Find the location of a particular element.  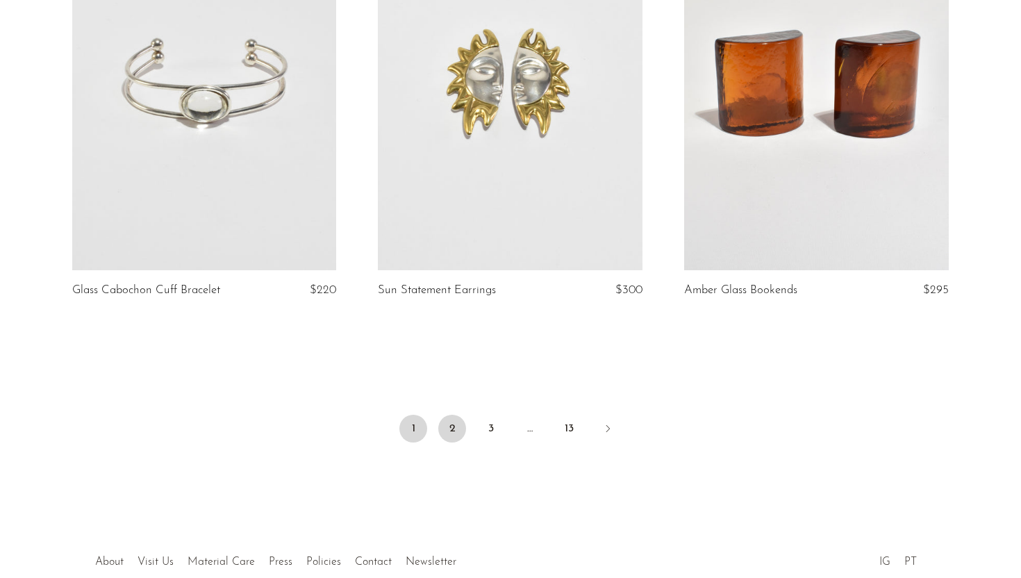

a: Contact is located at coordinates (373, 562).